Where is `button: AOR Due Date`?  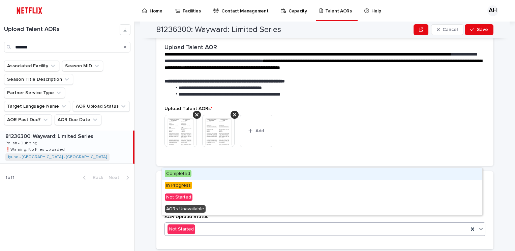
button: AOR Due Date is located at coordinates (78, 120).